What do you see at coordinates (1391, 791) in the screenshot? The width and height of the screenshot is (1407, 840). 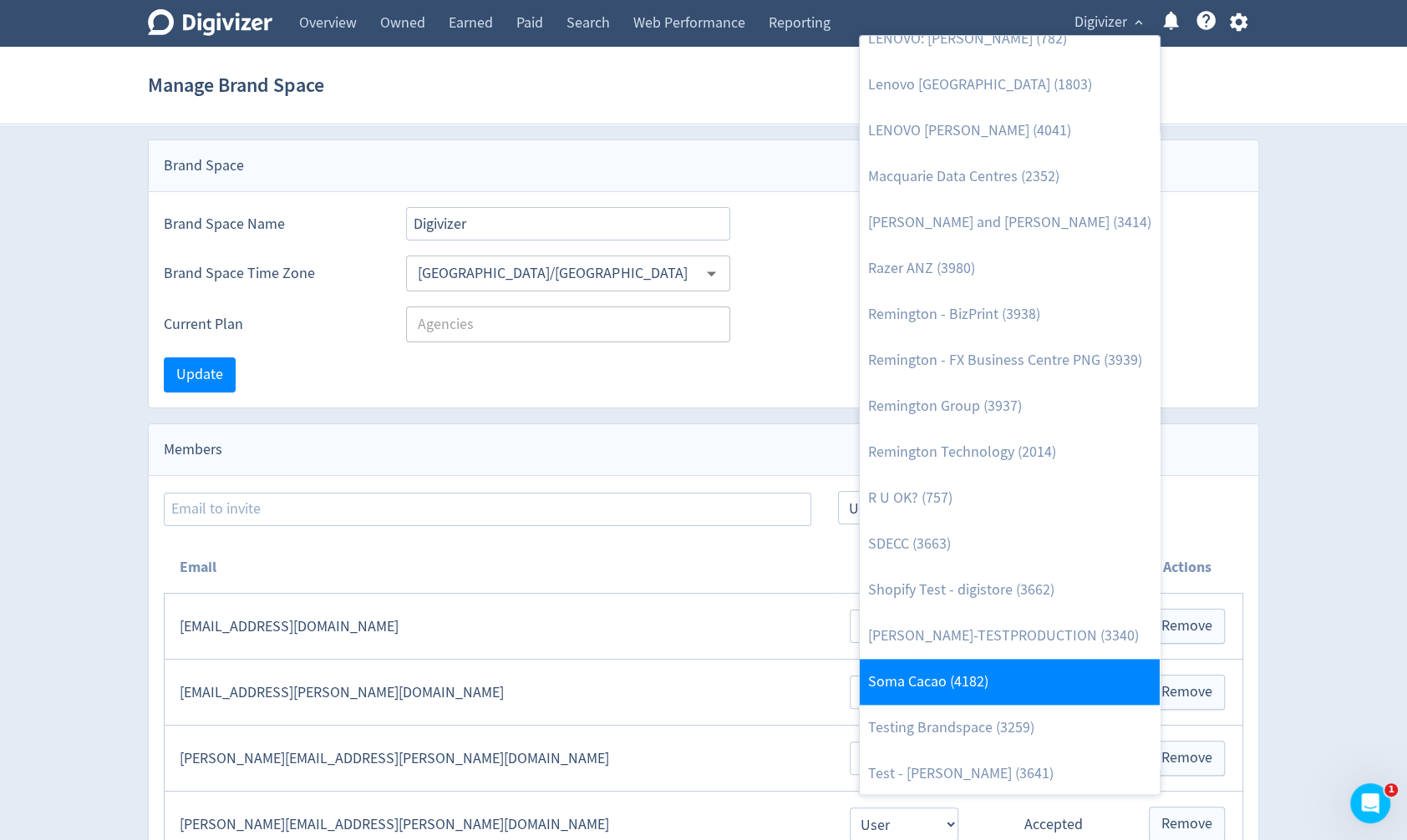 I see `span: 1` at bounding box center [1391, 791].